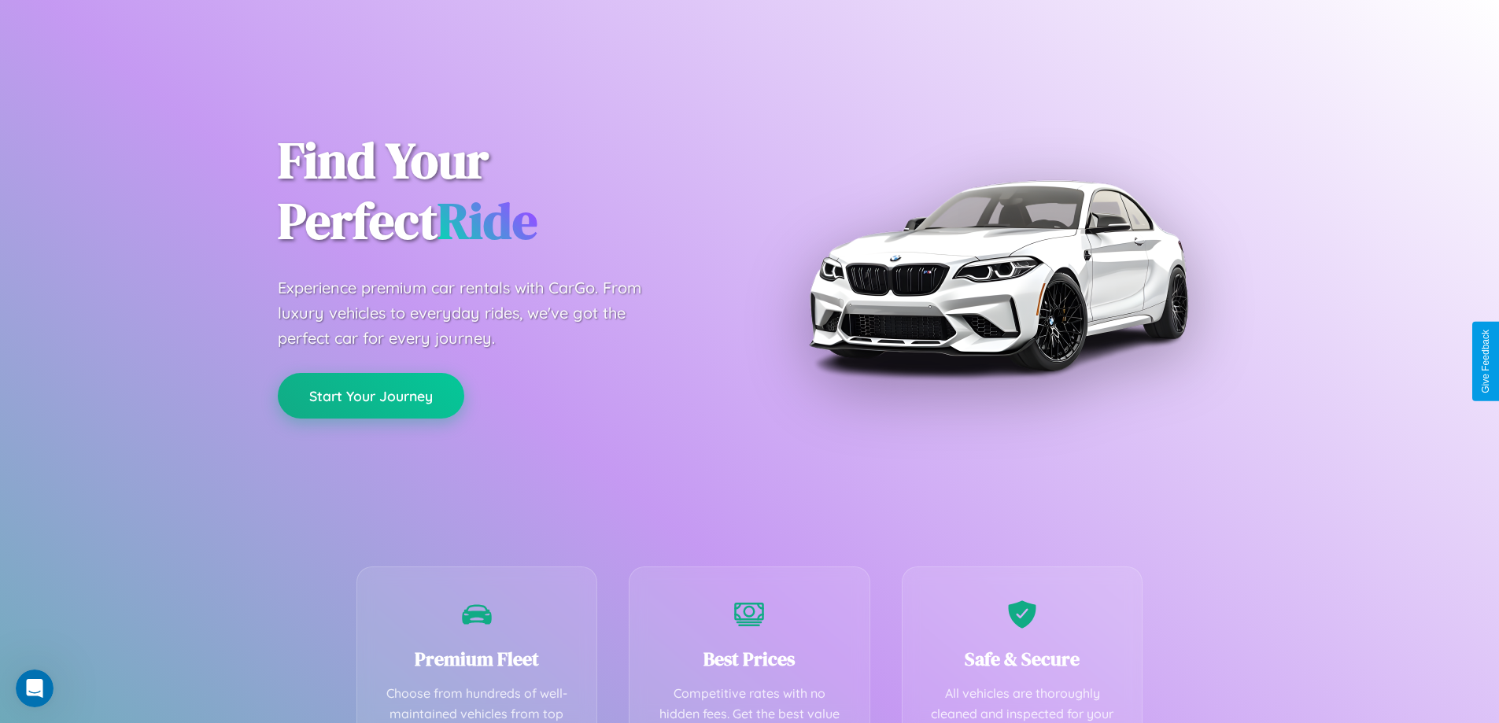 The image size is (1499, 723). Describe the element at coordinates (502, 191) in the screenshot. I see `h1: Find Your Perfect` at that location.